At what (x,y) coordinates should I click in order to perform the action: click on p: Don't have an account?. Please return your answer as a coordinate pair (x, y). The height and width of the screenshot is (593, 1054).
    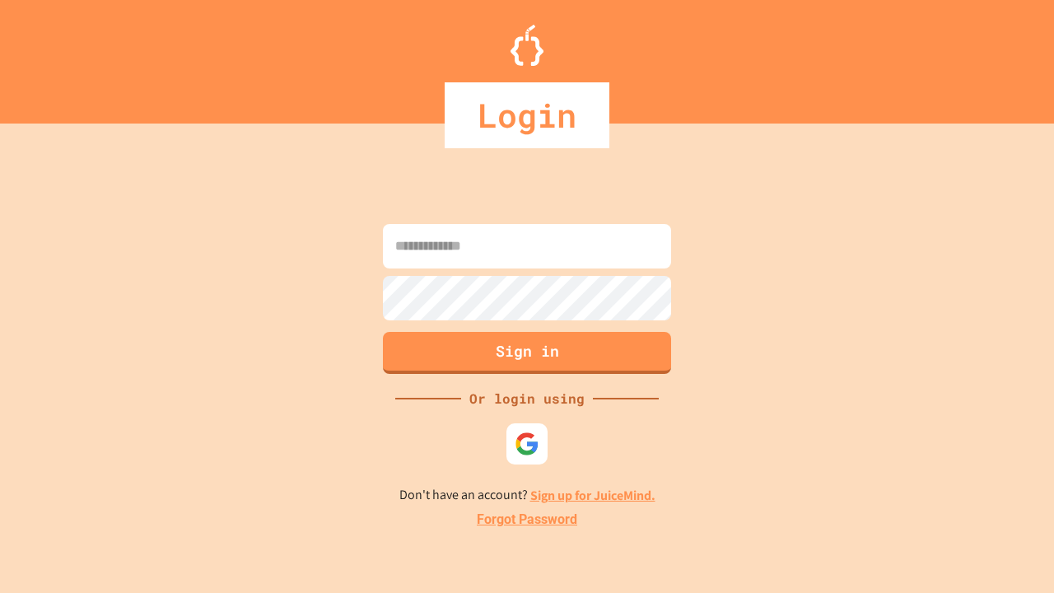
    Looking at the image, I should click on (527, 495).